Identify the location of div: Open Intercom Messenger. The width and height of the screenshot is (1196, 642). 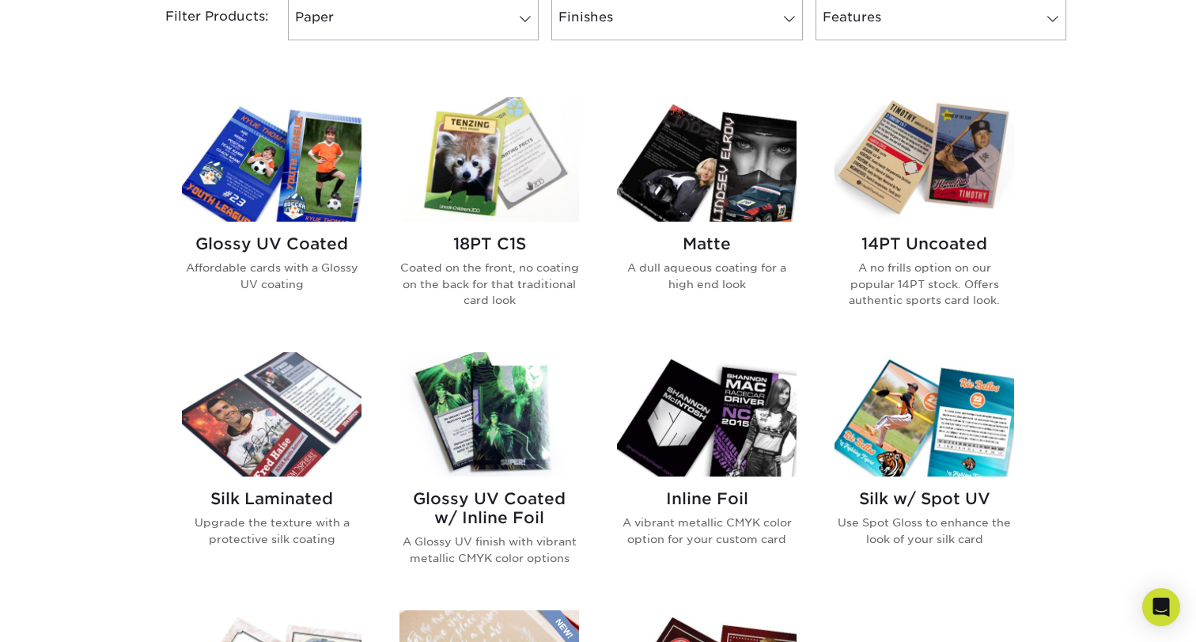
(1161, 607).